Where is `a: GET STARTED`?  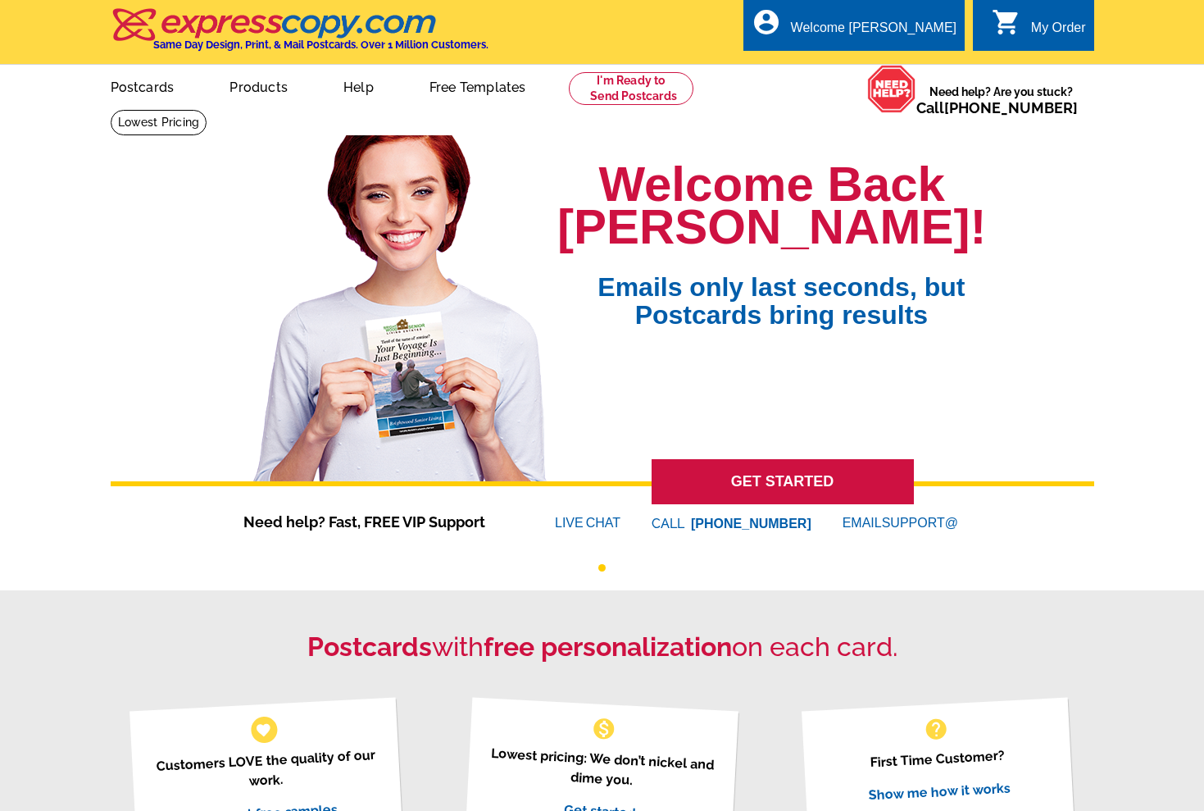 a: GET STARTED is located at coordinates (783, 481).